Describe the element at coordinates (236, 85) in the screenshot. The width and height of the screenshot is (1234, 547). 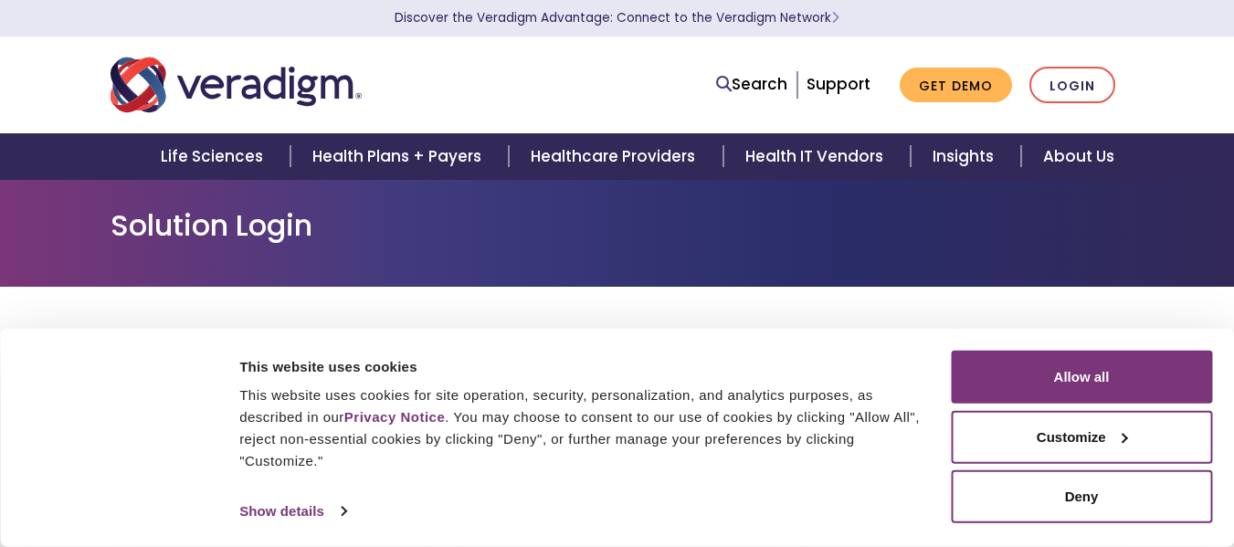
I see `a: Veradigm logo` at that location.